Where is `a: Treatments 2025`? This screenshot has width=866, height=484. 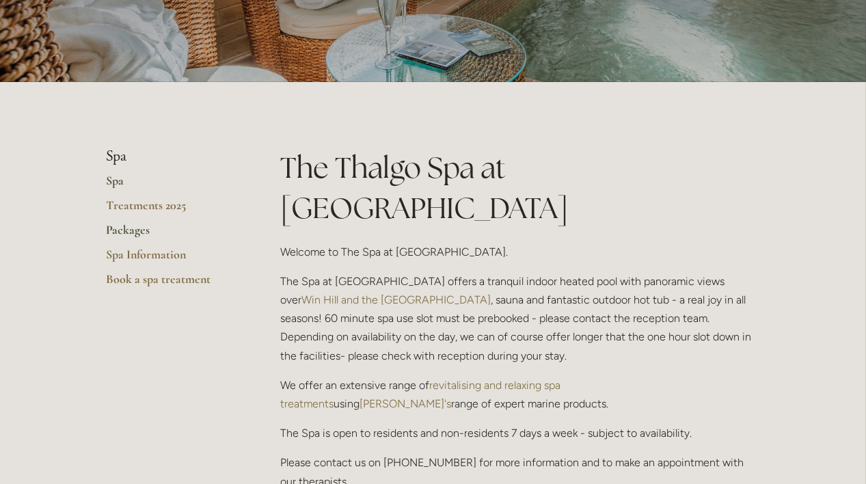
a: Treatments 2025 is located at coordinates (172, 210).